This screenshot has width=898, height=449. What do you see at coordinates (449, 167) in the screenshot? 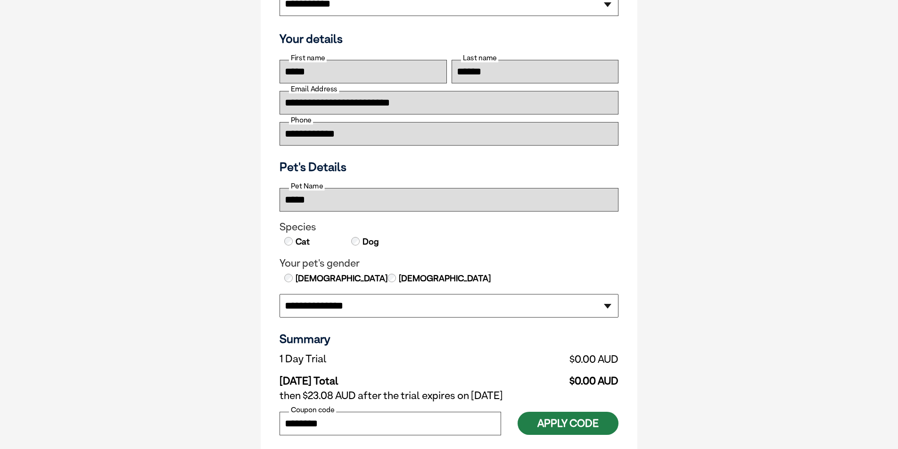
I see `h3: Pet's Details` at bounding box center [449, 167].